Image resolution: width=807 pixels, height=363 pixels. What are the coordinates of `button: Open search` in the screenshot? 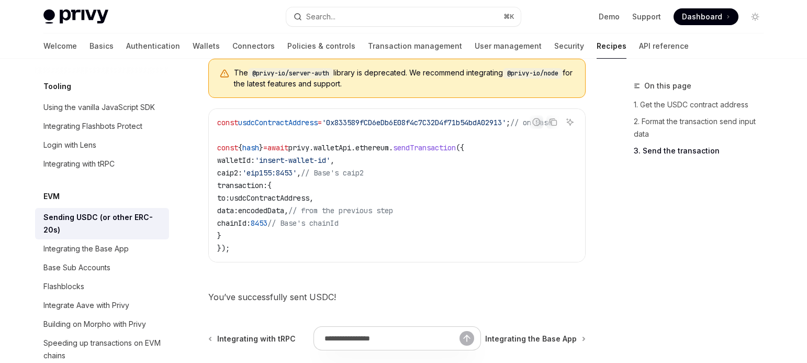 It's located at (403, 17).